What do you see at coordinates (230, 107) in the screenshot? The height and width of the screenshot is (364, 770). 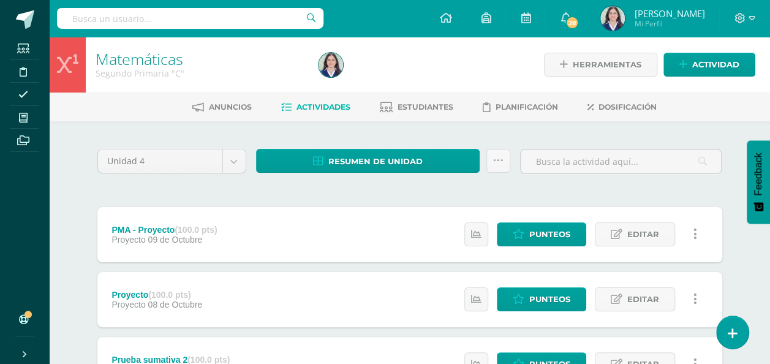 I see `span: Anuncios` at bounding box center [230, 107].